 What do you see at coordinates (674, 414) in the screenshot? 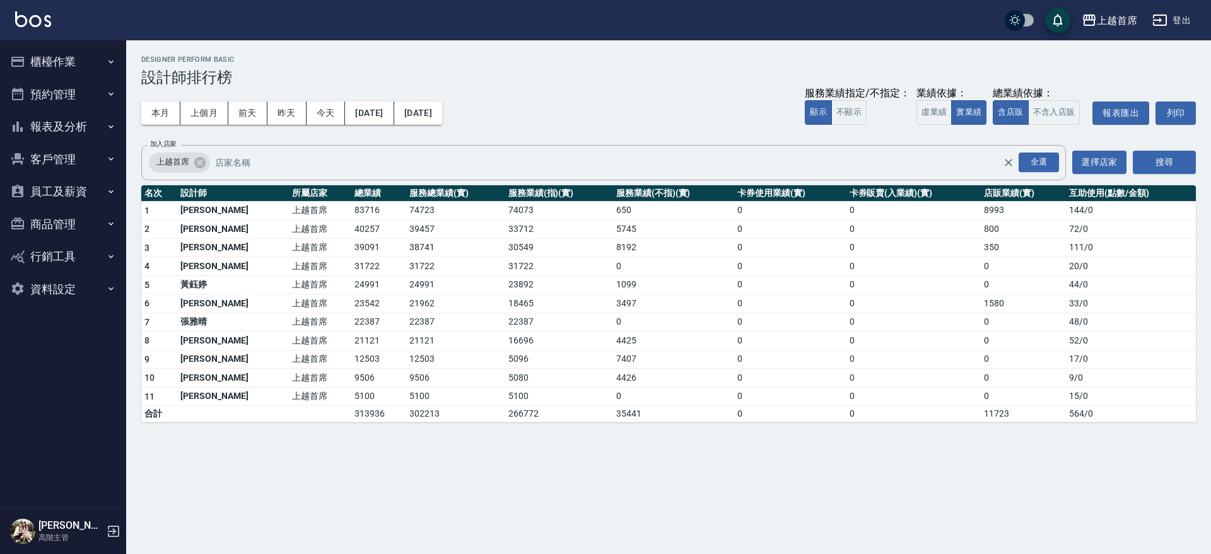
I see `td: 35441` at bounding box center [674, 414].